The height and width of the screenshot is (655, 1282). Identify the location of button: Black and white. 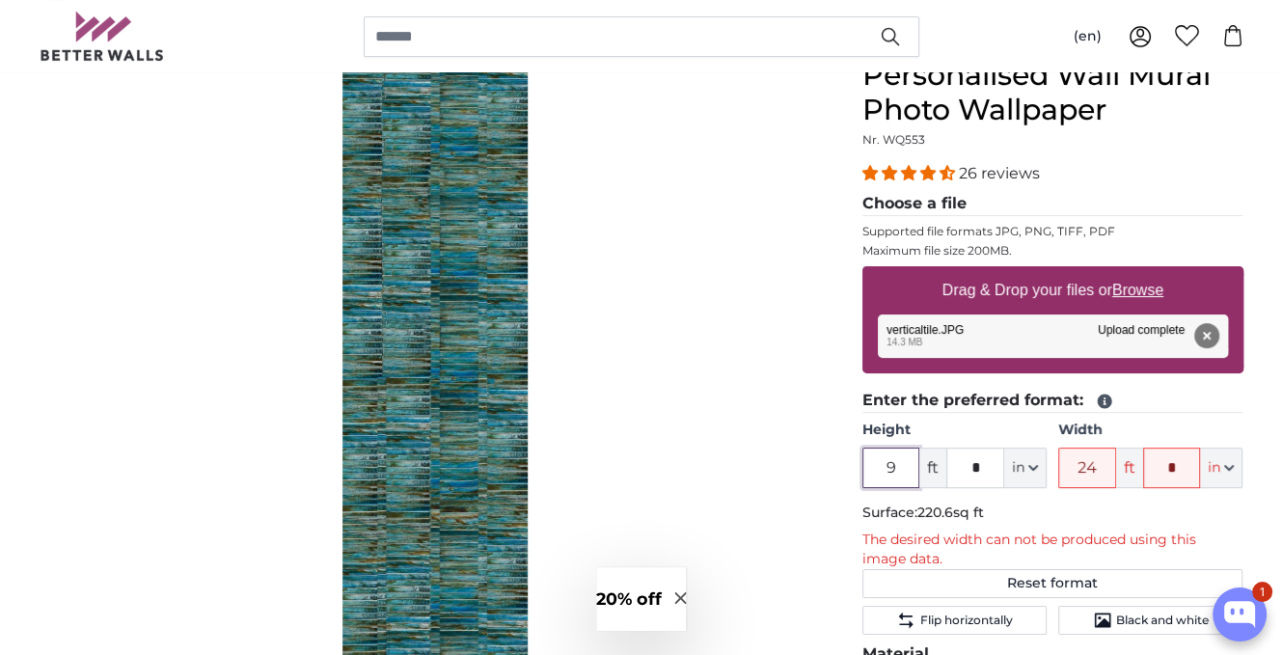
(1150, 620).